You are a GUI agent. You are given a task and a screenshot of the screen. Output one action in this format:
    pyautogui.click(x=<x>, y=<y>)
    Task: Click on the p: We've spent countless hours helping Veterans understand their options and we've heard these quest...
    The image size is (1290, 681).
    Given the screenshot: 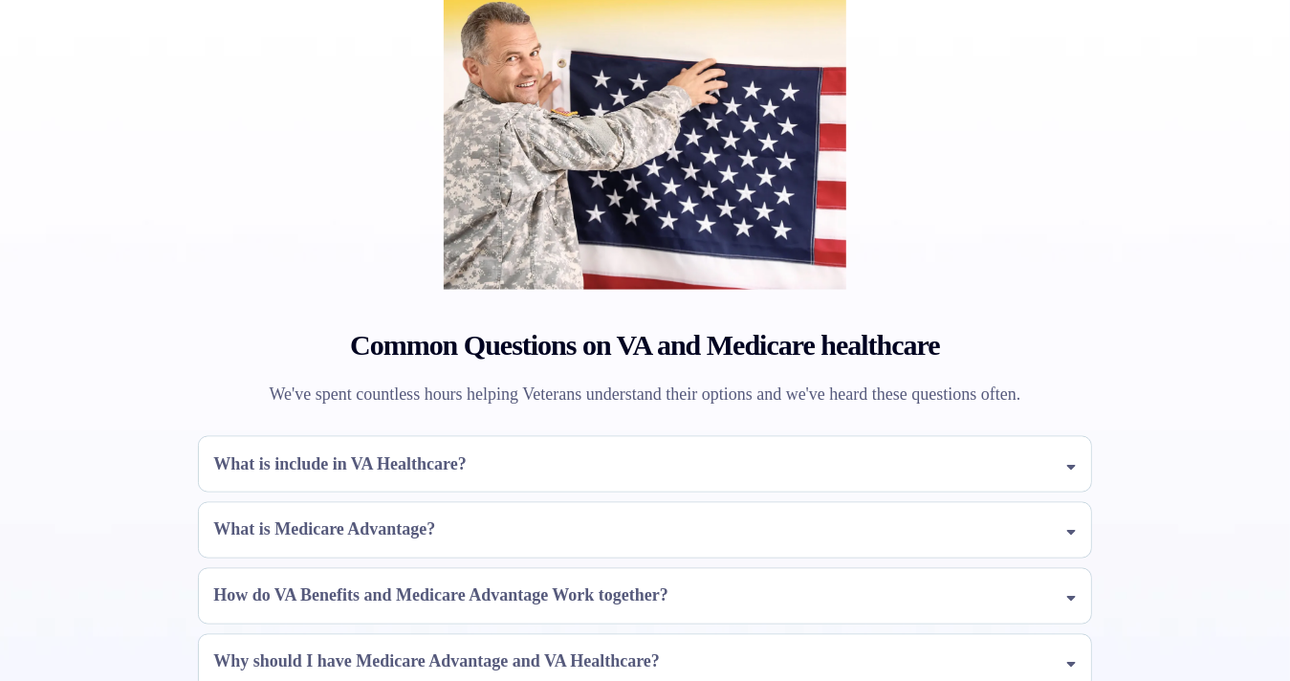 What is the action you would take?
    pyautogui.click(x=645, y=394)
    